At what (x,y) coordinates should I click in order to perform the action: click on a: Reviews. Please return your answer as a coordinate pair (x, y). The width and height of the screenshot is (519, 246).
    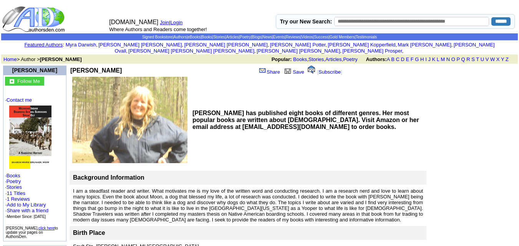
    Looking at the image, I should click on (293, 37).